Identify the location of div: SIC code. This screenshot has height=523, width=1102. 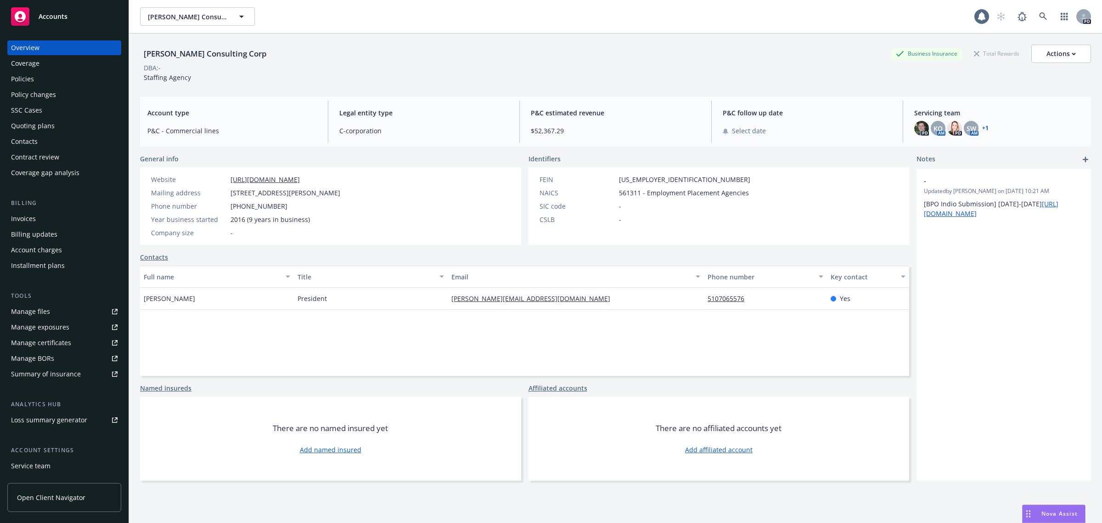
(577, 206).